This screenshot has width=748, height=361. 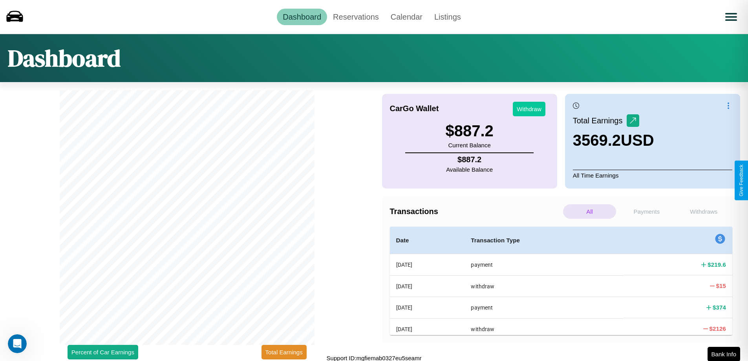 What do you see at coordinates (469, 159) in the screenshot?
I see `h4: $ 887.2` at bounding box center [469, 159].